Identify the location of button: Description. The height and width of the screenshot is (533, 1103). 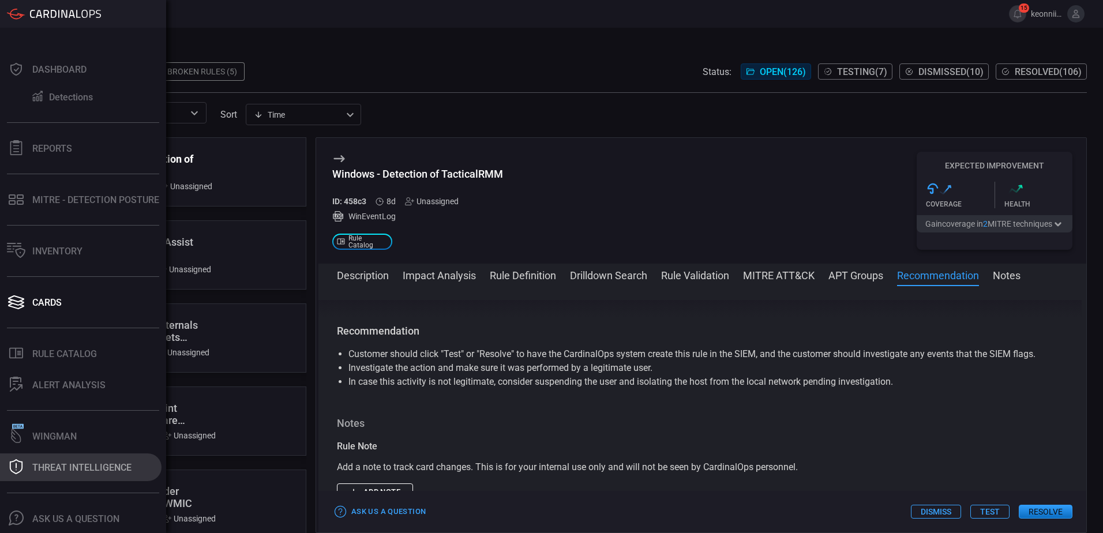
(363, 275).